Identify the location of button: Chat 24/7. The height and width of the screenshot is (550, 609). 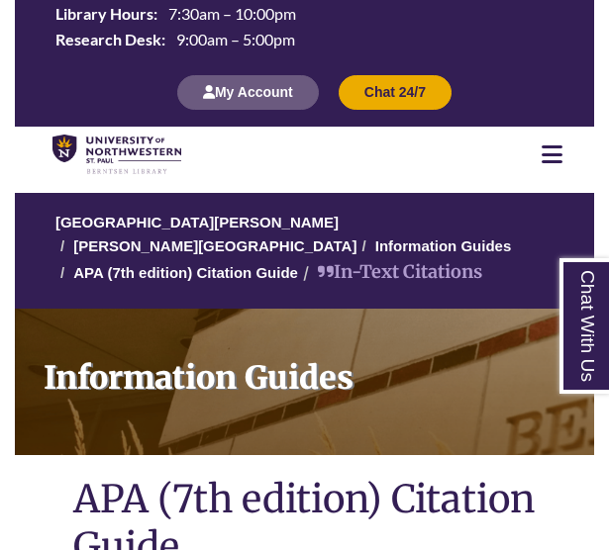
(395, 92).